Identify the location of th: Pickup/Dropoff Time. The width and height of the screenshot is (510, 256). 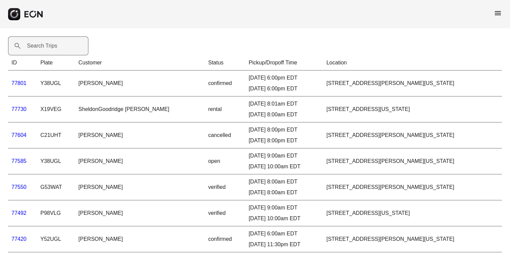
(284, 63).